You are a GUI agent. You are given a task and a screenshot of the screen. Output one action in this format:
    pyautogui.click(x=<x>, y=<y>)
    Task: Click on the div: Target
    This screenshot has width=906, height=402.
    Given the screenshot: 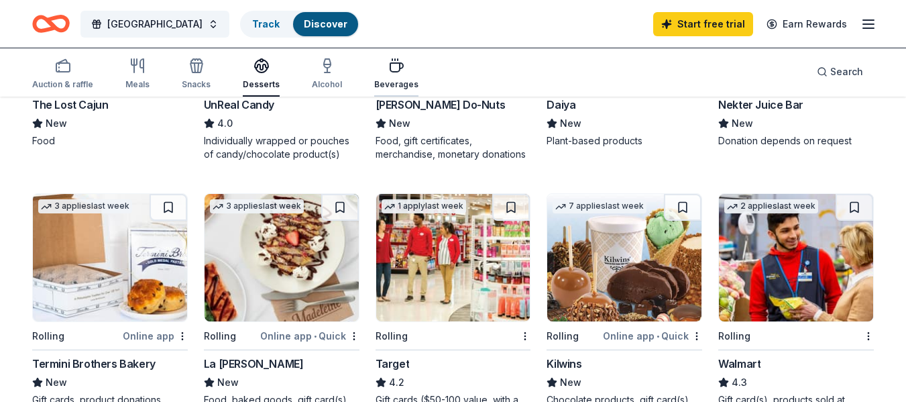 What is the action you would take?
    pyautogui.click(x=392, y=363)
    